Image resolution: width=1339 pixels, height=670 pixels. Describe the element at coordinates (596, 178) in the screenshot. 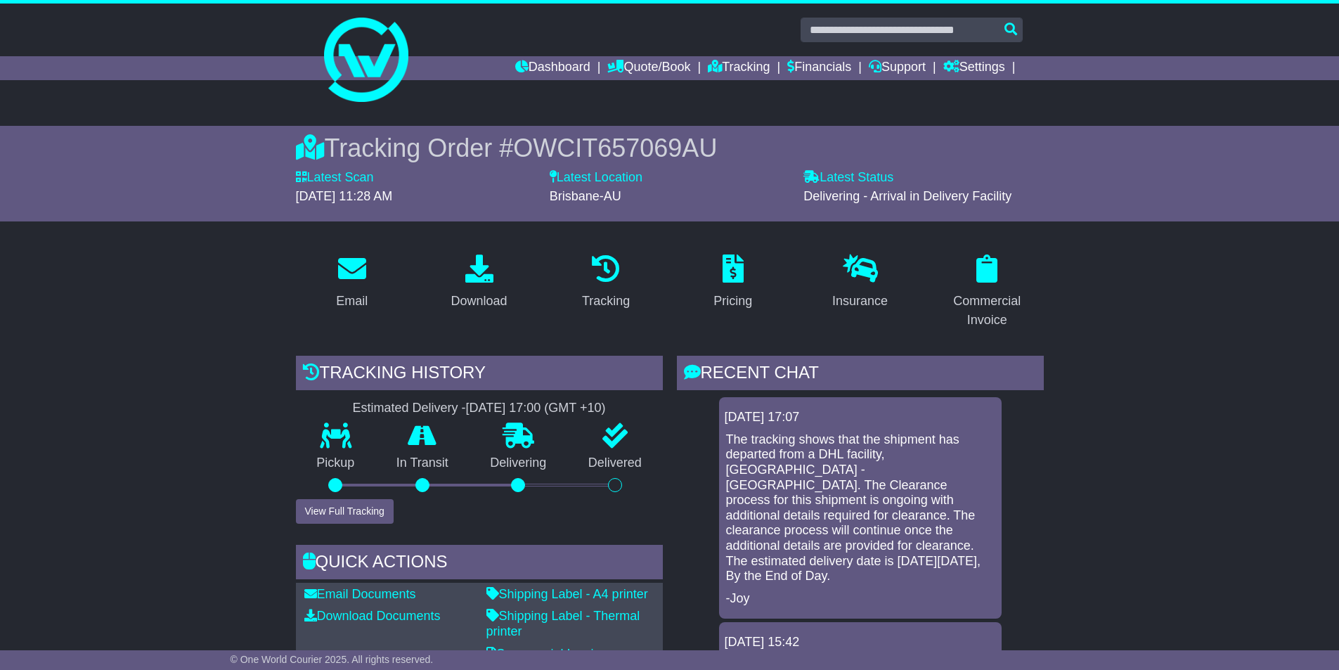

I see `label: Latest Location` at that location.